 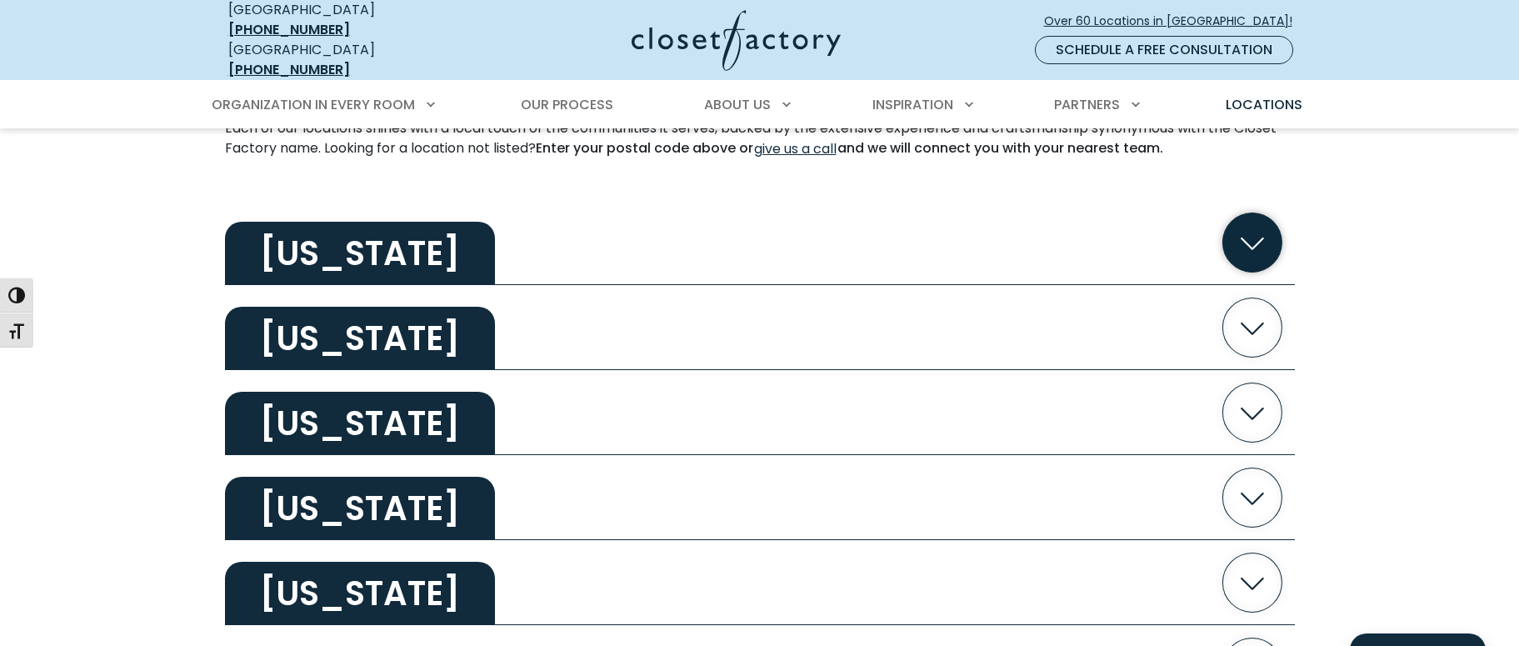 I want to click on span: Locations, so click(x=1264, y=104).